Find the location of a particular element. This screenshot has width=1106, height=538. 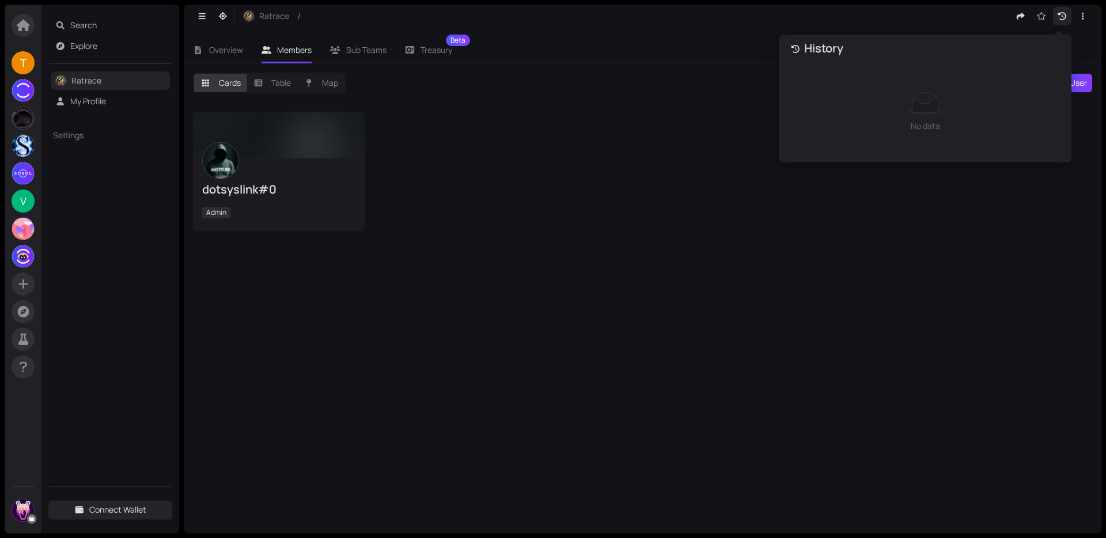

button: Connect Wallet is located at coordinates (110, 510).